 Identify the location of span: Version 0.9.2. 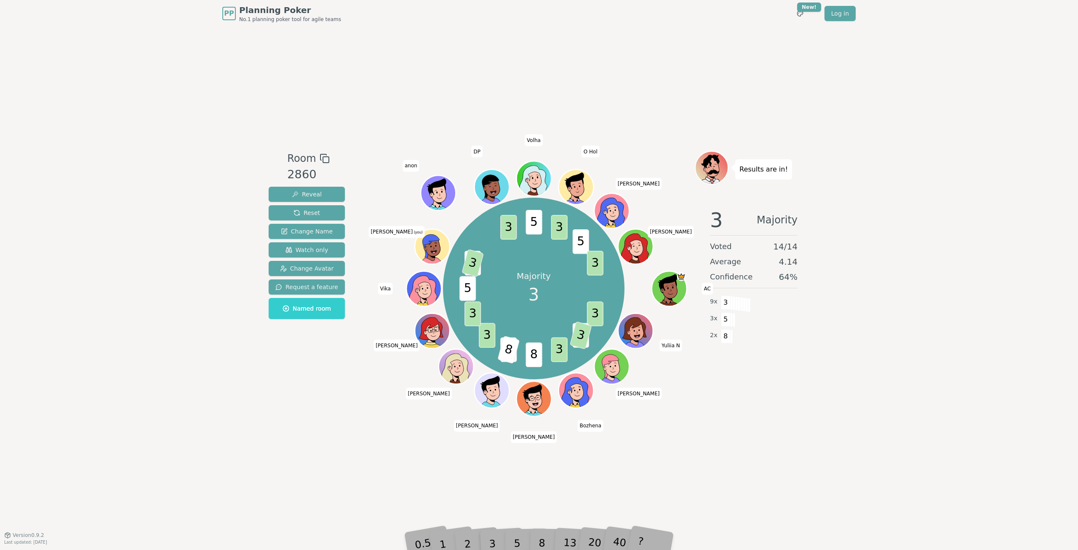
(28, 535).